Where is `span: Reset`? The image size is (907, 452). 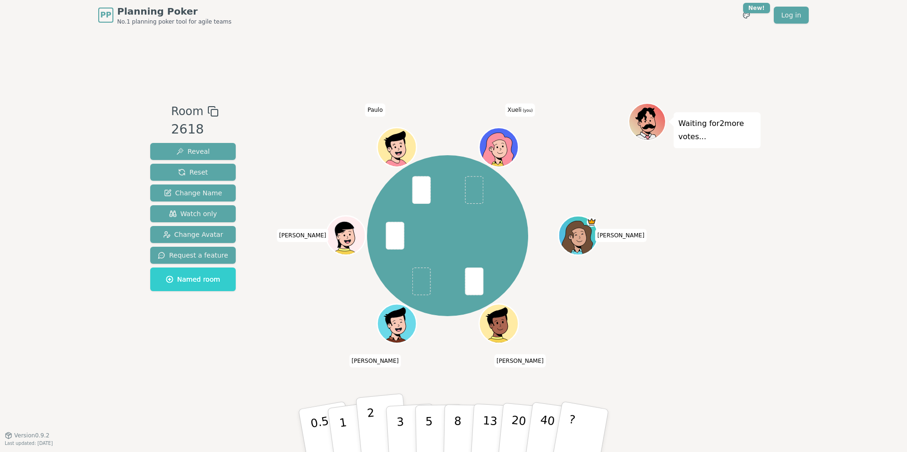 span: Reset is located at coordinates (193, 172).